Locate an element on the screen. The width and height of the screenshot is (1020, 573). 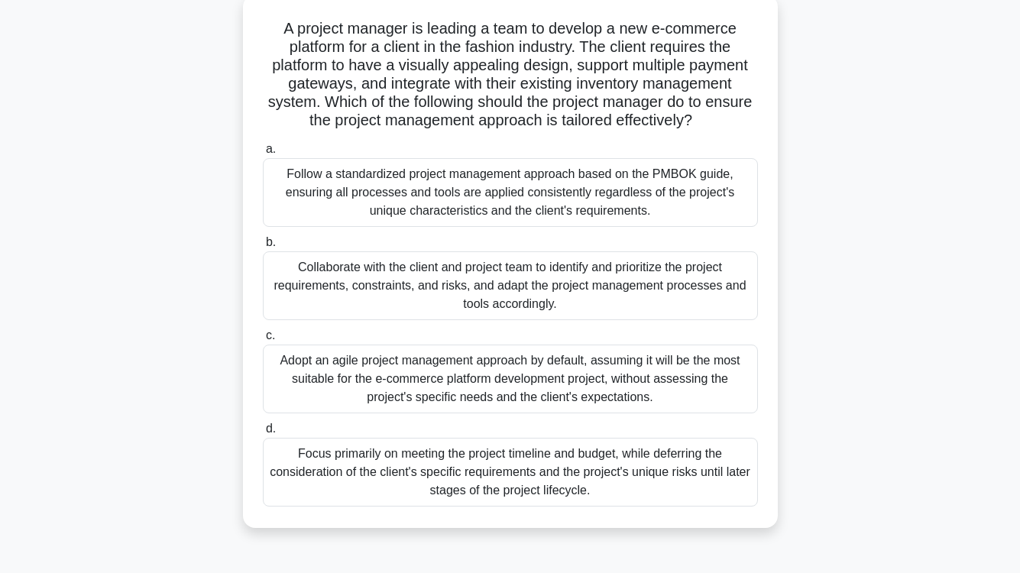
div: Adopt an agile project management approach by default, assuming it will be the most suitable for ... is located at coordinates (510, 379).